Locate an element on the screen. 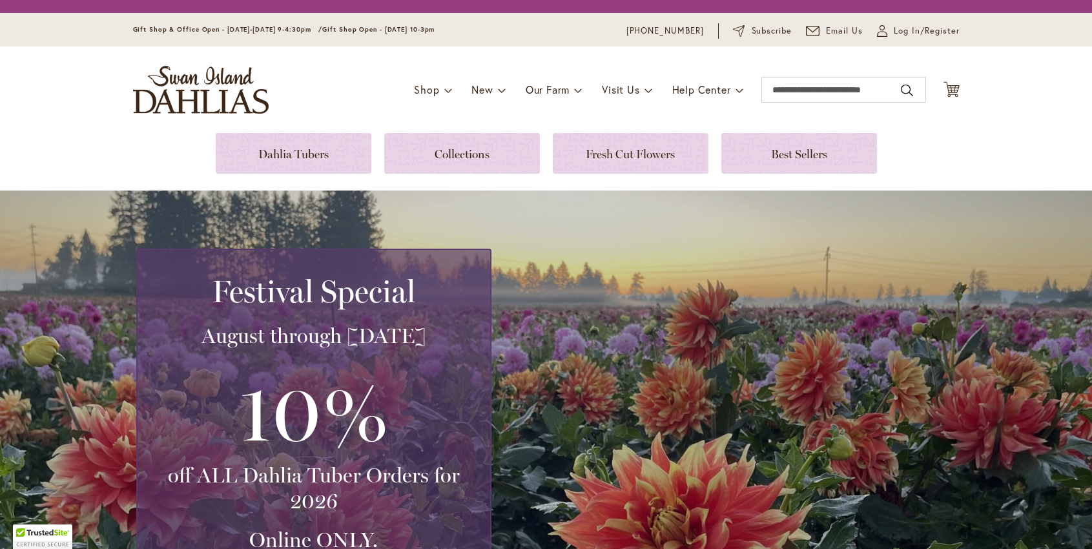 The width and height of the screenshot is (1092, 549). a: Email Us is located at coordinates (834, 31).